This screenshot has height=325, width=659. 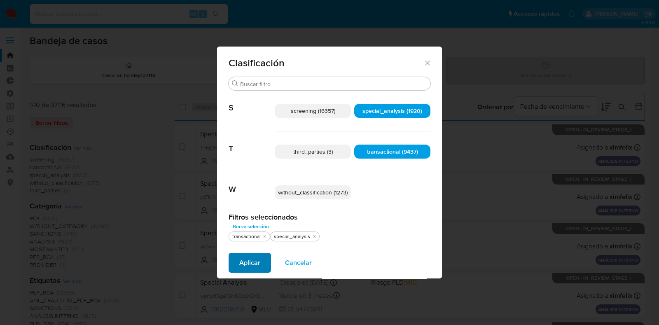 I want to click on button: Aplicar, so click(x=250, y=263).